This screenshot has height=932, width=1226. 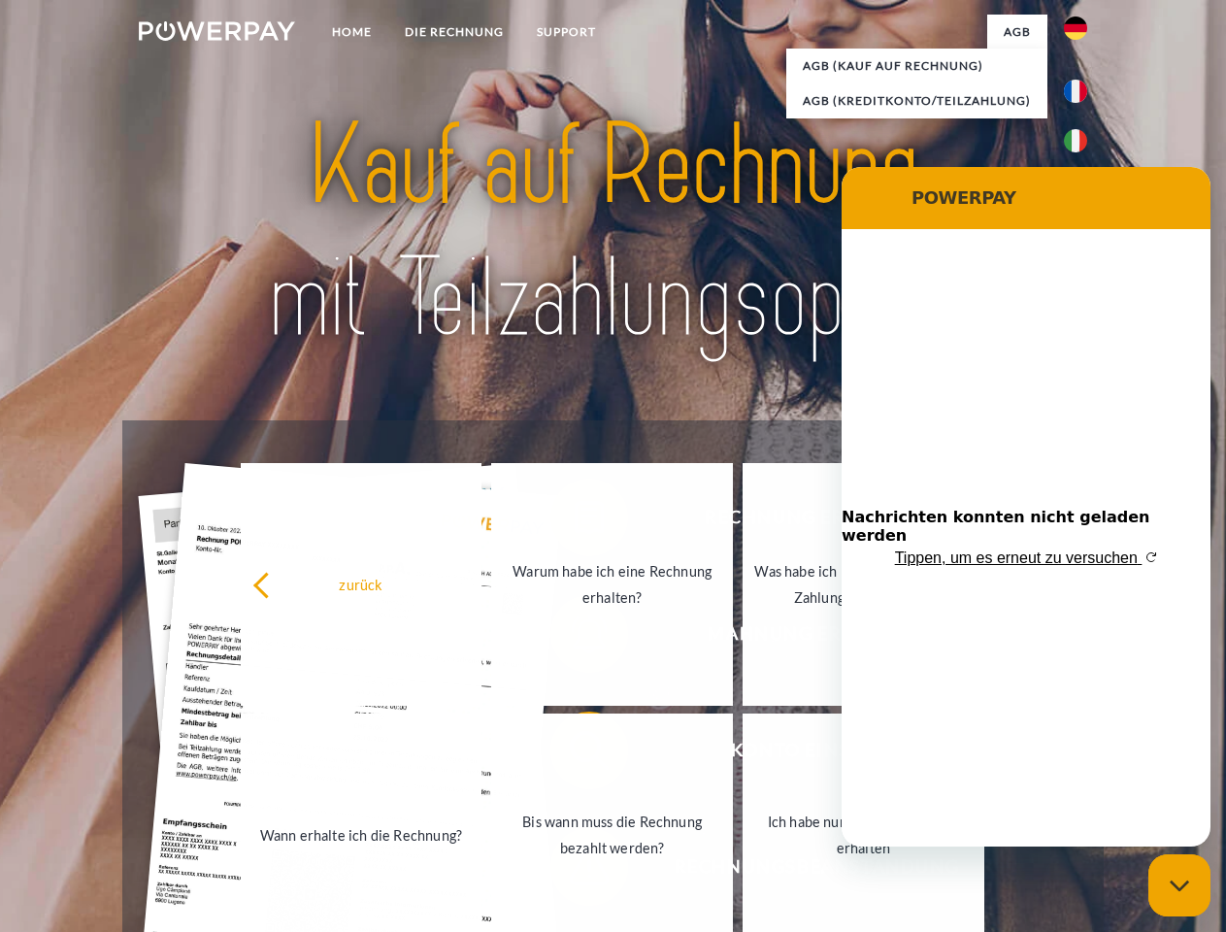 What do you see at coordinates (175, 390) in the screenshot?
I see `span: Tippen, um es erneut zu versuchen` at bounding box center [175, 390].